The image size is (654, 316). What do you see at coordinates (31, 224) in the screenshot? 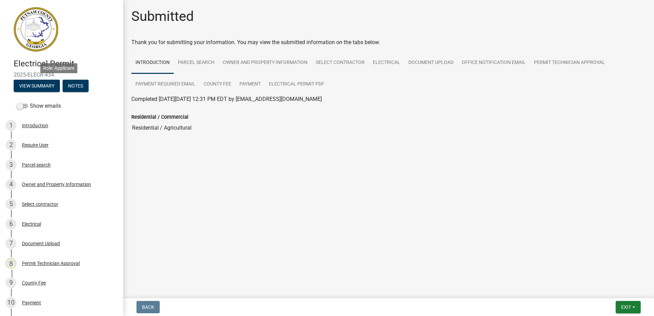
I see `div: Electrical` at bounding box center [31, 224].